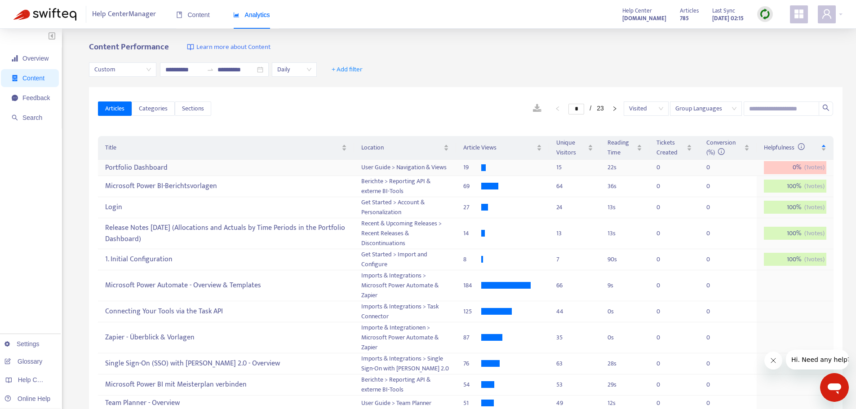 The height and width of the screenshot is (409, 856). Describe the element at coordinates (472, 234) in the screenshot. I see `div: 14` at that location.